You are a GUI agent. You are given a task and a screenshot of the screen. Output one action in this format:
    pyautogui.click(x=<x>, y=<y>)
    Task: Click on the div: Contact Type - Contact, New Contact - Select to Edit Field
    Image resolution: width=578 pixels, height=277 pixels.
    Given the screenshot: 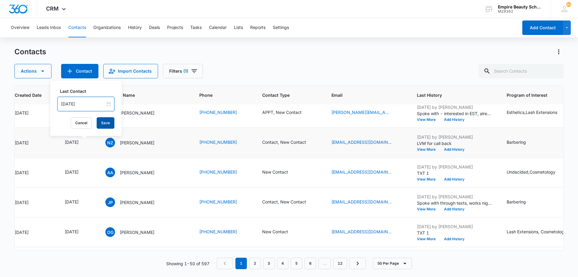 What is the action you would take?
    pyautogui.click(x=290, y=142)
    